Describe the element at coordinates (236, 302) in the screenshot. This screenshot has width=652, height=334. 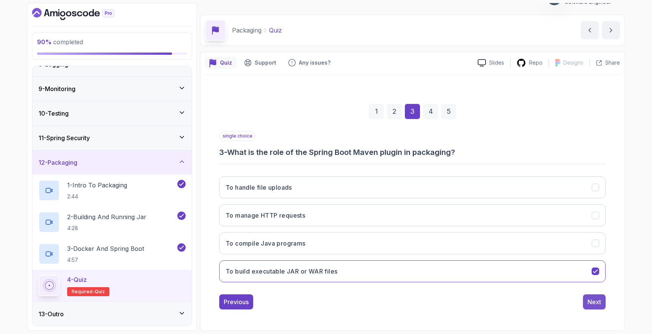
I see `div: Previous` at that location.